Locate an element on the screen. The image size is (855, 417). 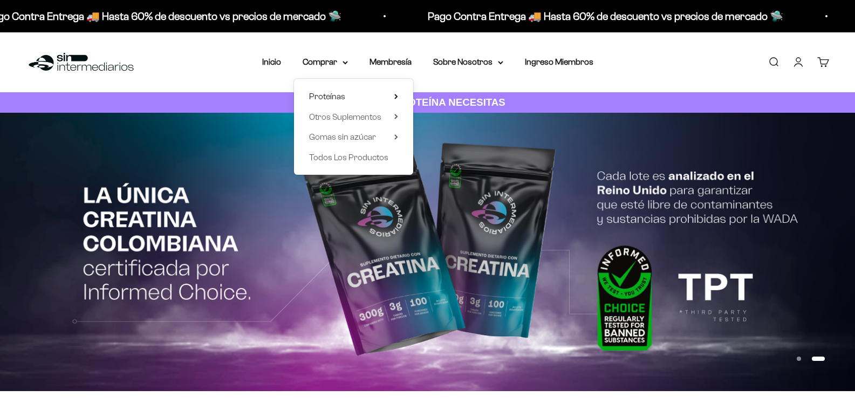
summary: Gomas sin azúcar is located at coordinates (353, 137).